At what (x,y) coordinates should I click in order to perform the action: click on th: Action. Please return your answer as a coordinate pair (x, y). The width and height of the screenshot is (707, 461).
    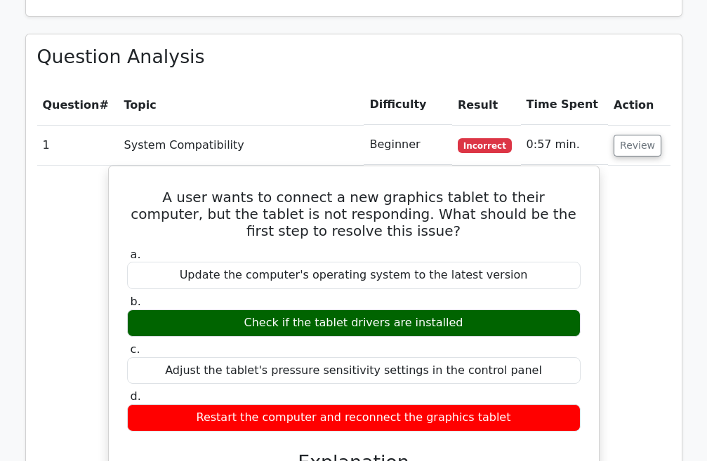
    Looking at the image, I should click on (639, 105).